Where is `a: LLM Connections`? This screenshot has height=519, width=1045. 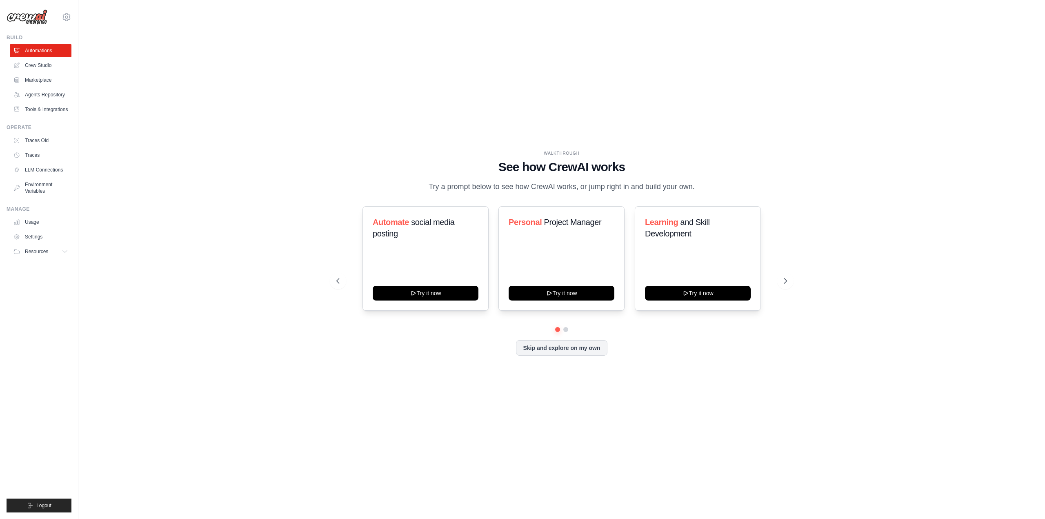
a: LLM Connections is located at coordinates (40, 170).